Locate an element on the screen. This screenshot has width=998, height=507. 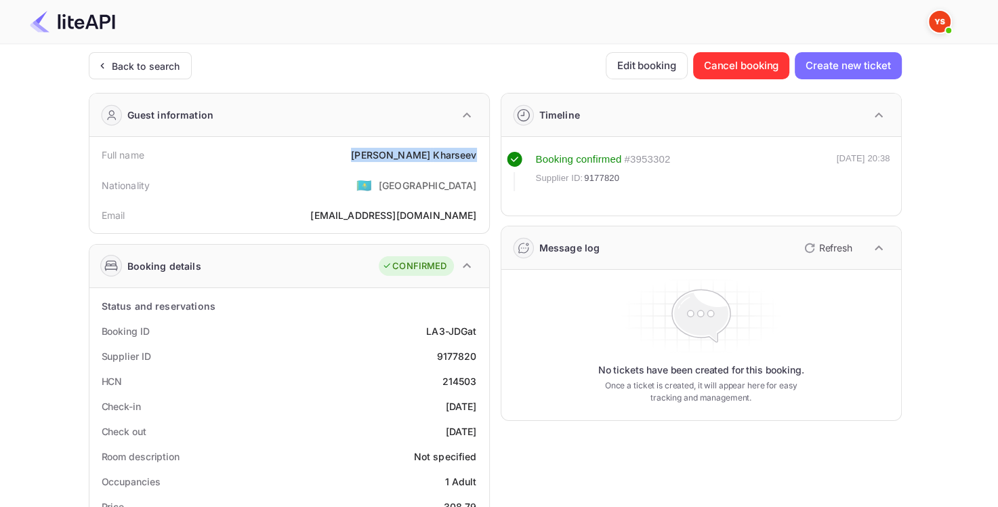
div: Occupancies is located at coordinates (131, 481).